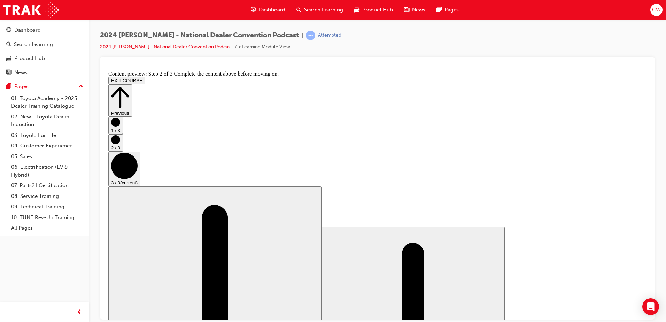 Image resolution: width=666 pixels, height=322 pixels. Describe the element at coordinates (31, 10) in the screenshot. I see `img: Trak` at that location.